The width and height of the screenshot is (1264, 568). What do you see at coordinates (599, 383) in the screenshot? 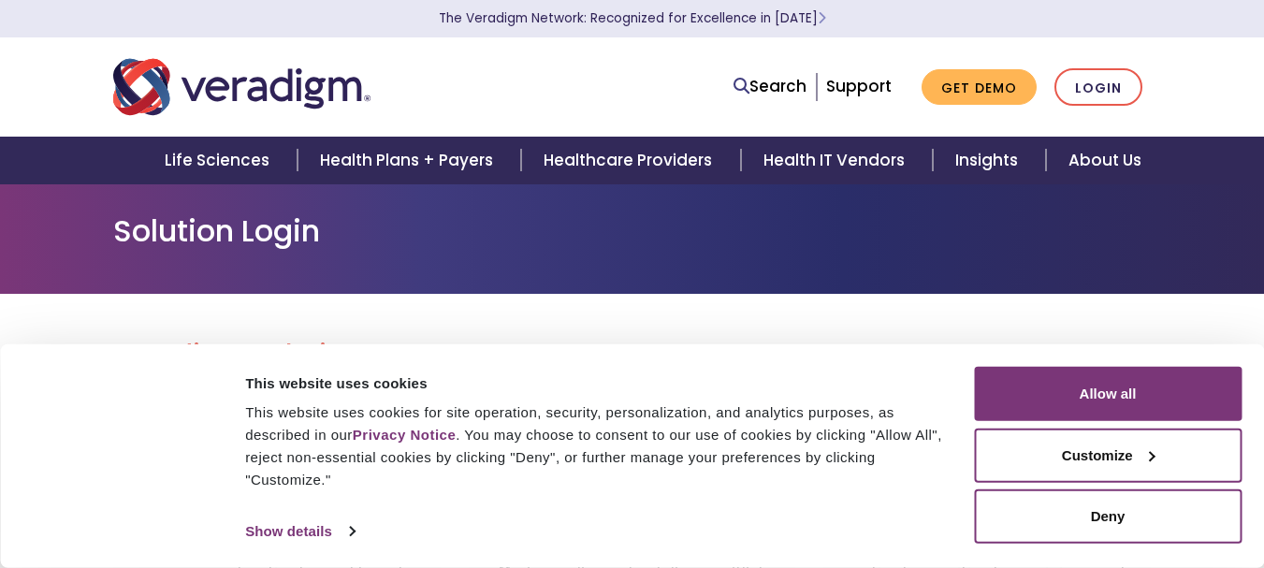
I see `div: This website uses cookies` at bounding box center [599, 383].